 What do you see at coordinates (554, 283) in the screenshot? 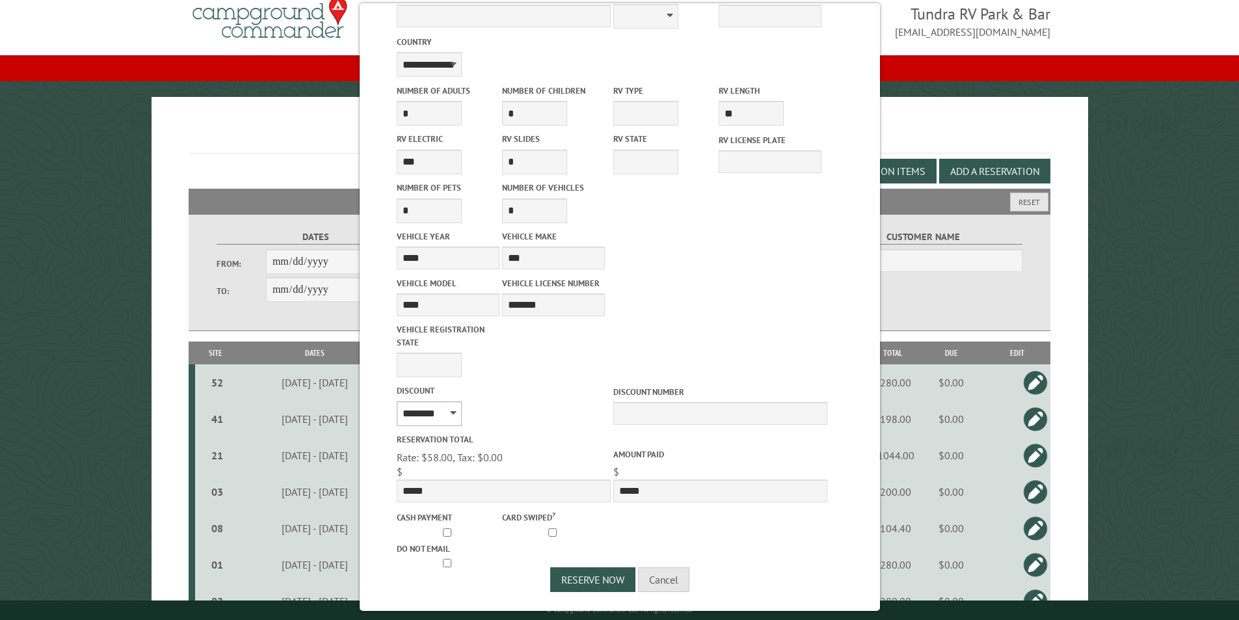
I see `label: Vehicle License Number` at bounding box center [554, 283].